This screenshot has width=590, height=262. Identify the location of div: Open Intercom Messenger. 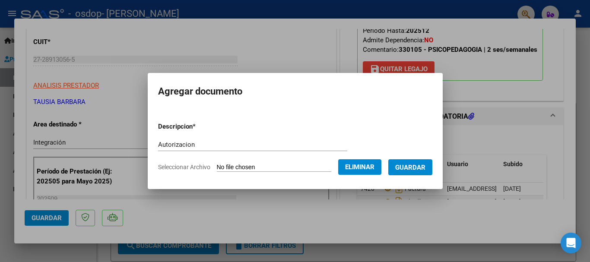
(571, 243).